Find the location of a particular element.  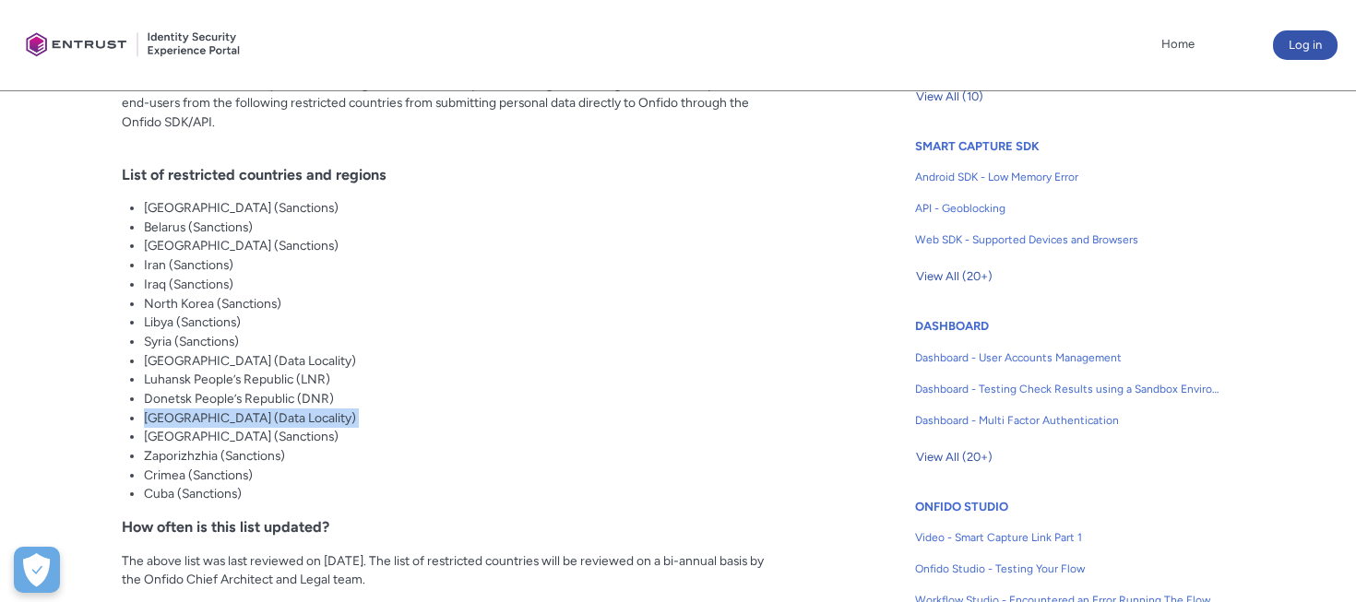

li: Donetsk People’s Republic (DNR) is located at coordinates (463, 399).